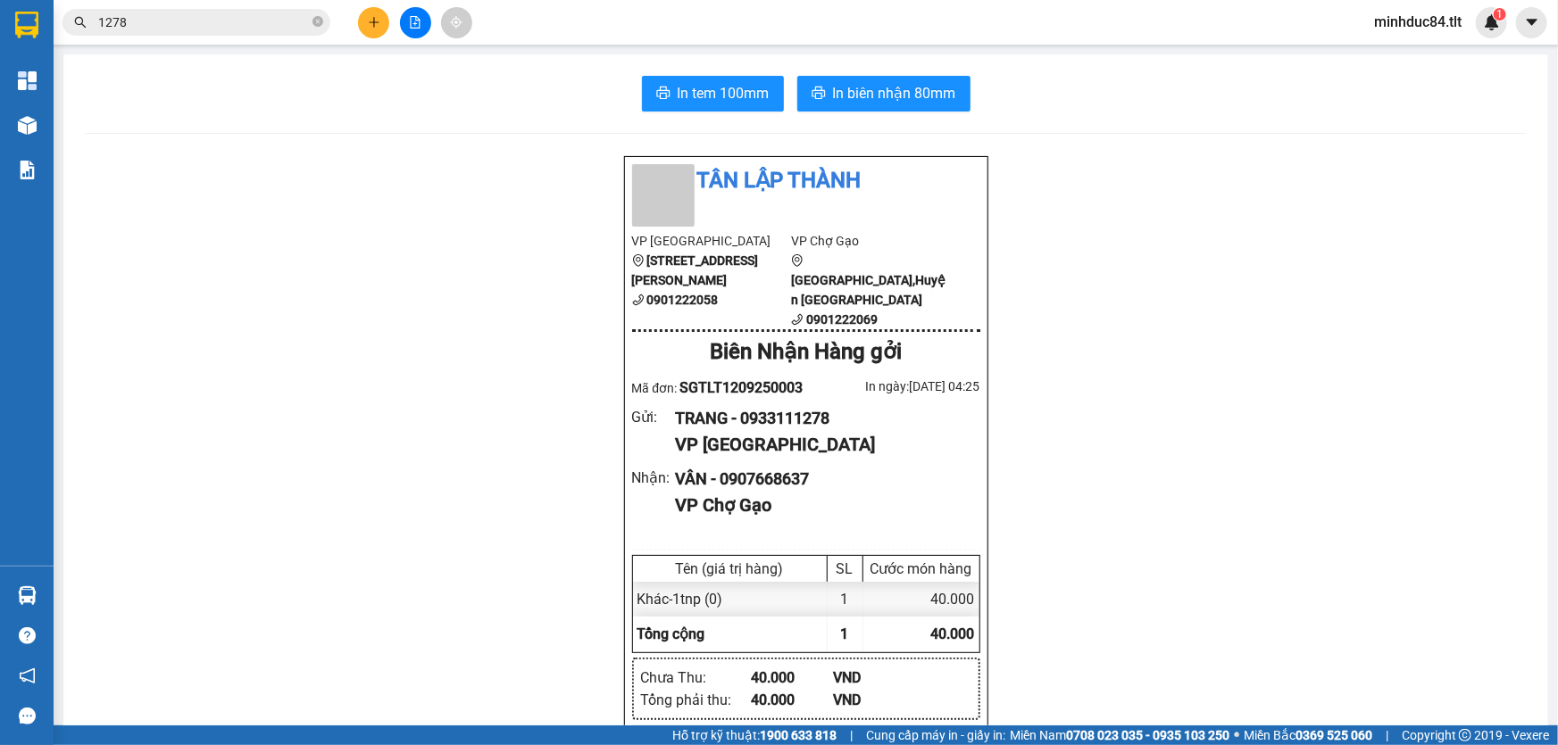 This screenshot has width=1558, height=745. I want to click on strong: 0708 023 035 - 0935 103 250, so click(1147, 735).